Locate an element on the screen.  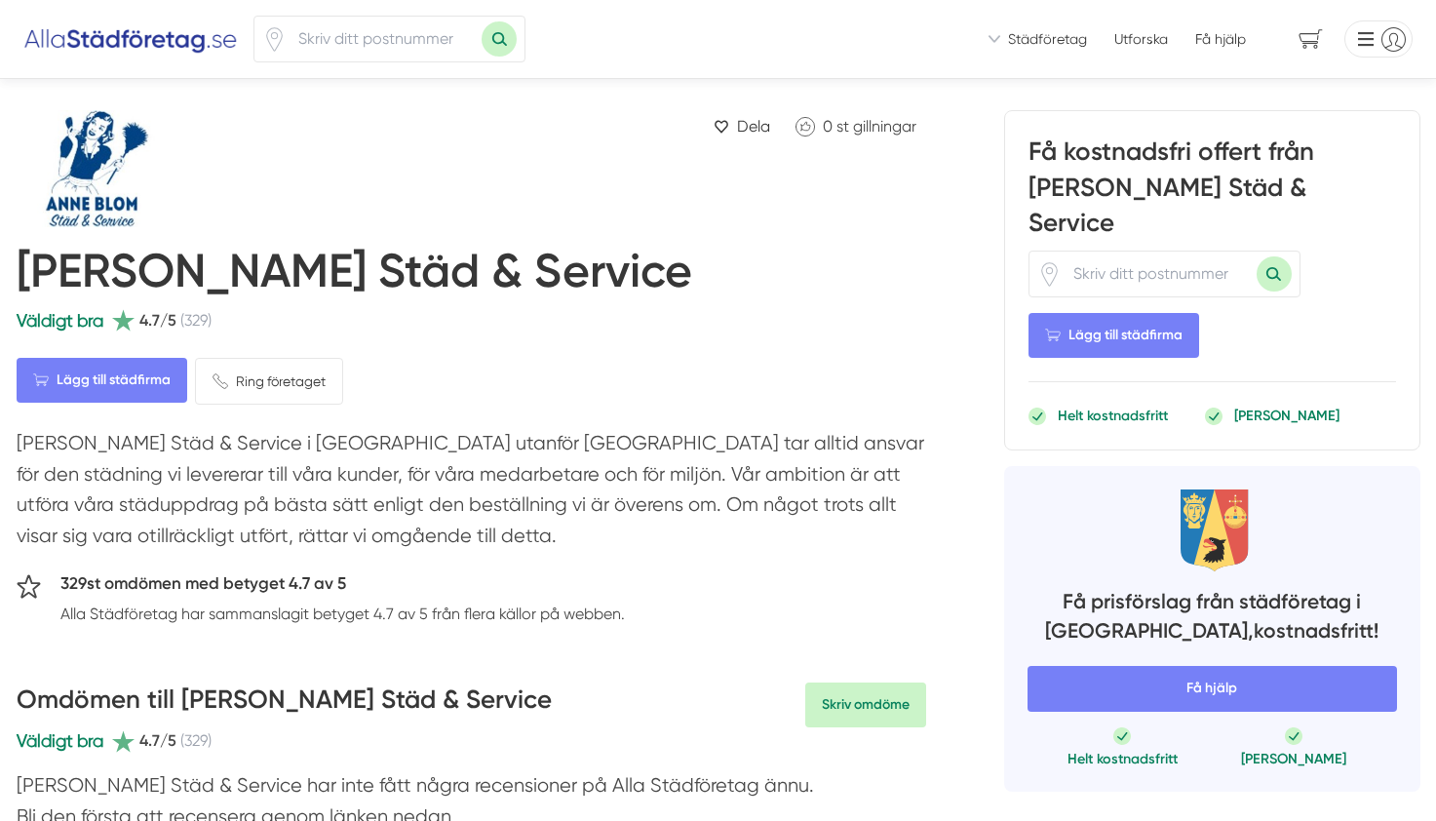
h5: 329st omdömen med betyget 4.7 av 5 is located at coordinates (342, 586).